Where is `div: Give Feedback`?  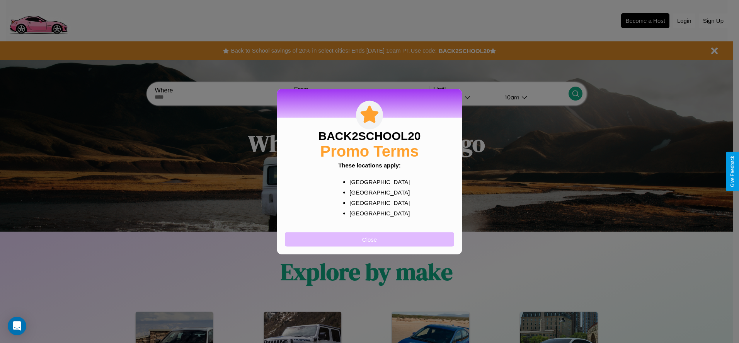
div: Give Feedback is located at coordinates (732, 171).